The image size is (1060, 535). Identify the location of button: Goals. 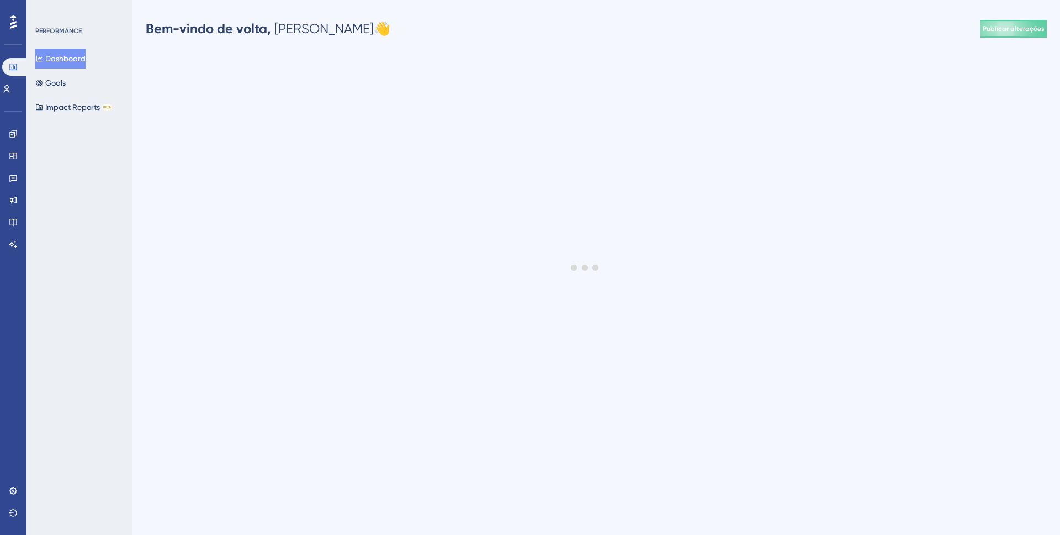
(50, 83).